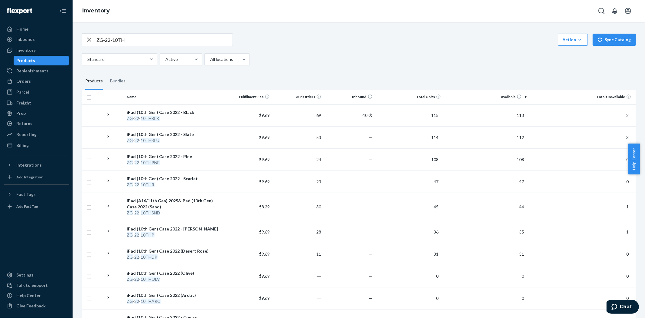  Describe the element at coordinates (36, 285) in the screenshot. I see `button: Talk to Support` at that location.